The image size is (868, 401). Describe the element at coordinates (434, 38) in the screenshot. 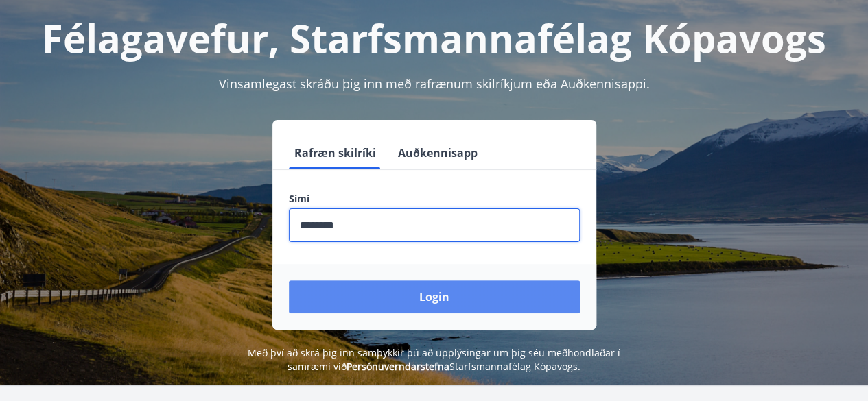

I see `h1: Félagavefur, Starfsmannafélag Kópavogs` at that location.